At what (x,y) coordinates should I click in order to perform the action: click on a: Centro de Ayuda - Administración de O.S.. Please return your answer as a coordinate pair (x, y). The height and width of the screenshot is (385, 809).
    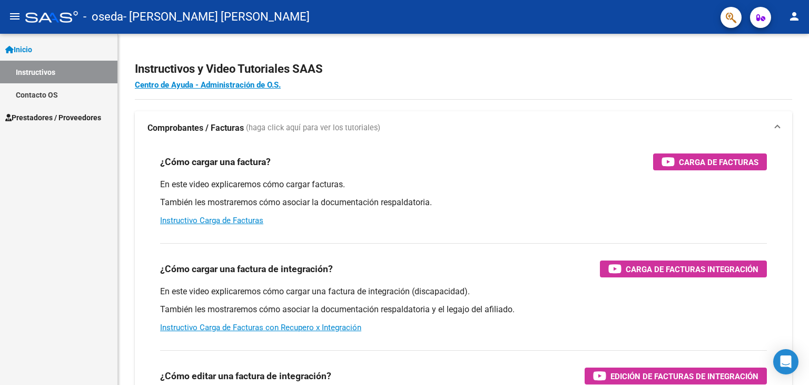
    Looking at the image, I should click on (208, 85).